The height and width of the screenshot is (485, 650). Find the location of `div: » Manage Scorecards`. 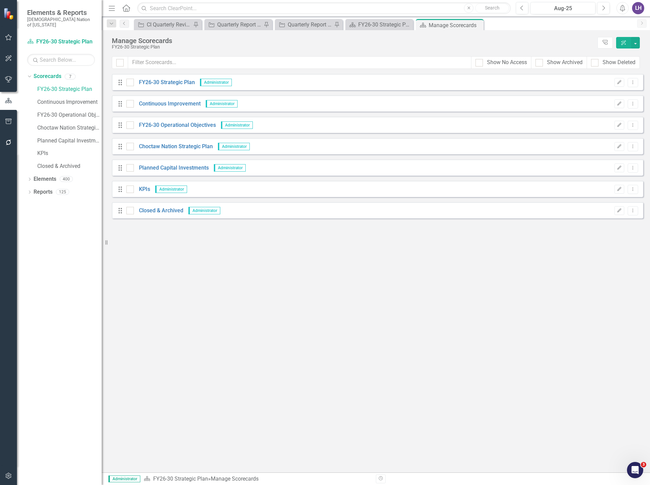

div: » Manage Scorecards is located at coordinates (257, 479).